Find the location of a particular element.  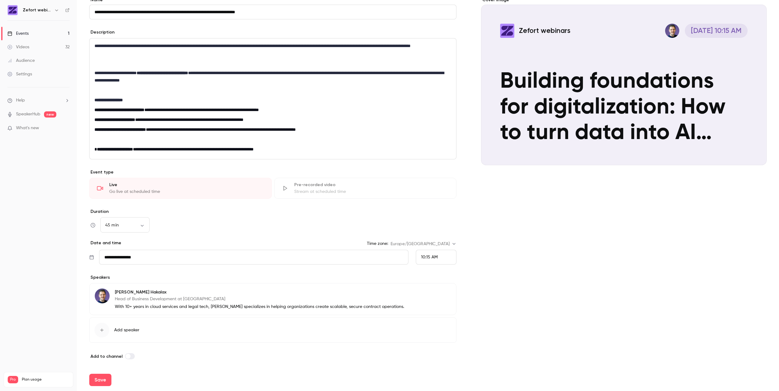

label: Description is located at coordinates (102, 32).